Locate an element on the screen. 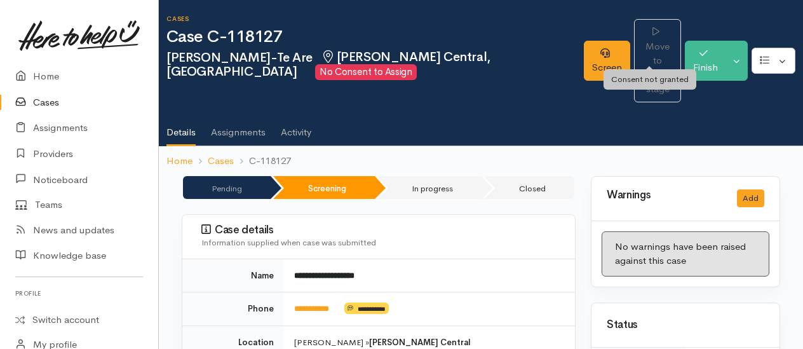 This screenshot has height=349, width=803. a: Details is located at coordinates (181, 128).